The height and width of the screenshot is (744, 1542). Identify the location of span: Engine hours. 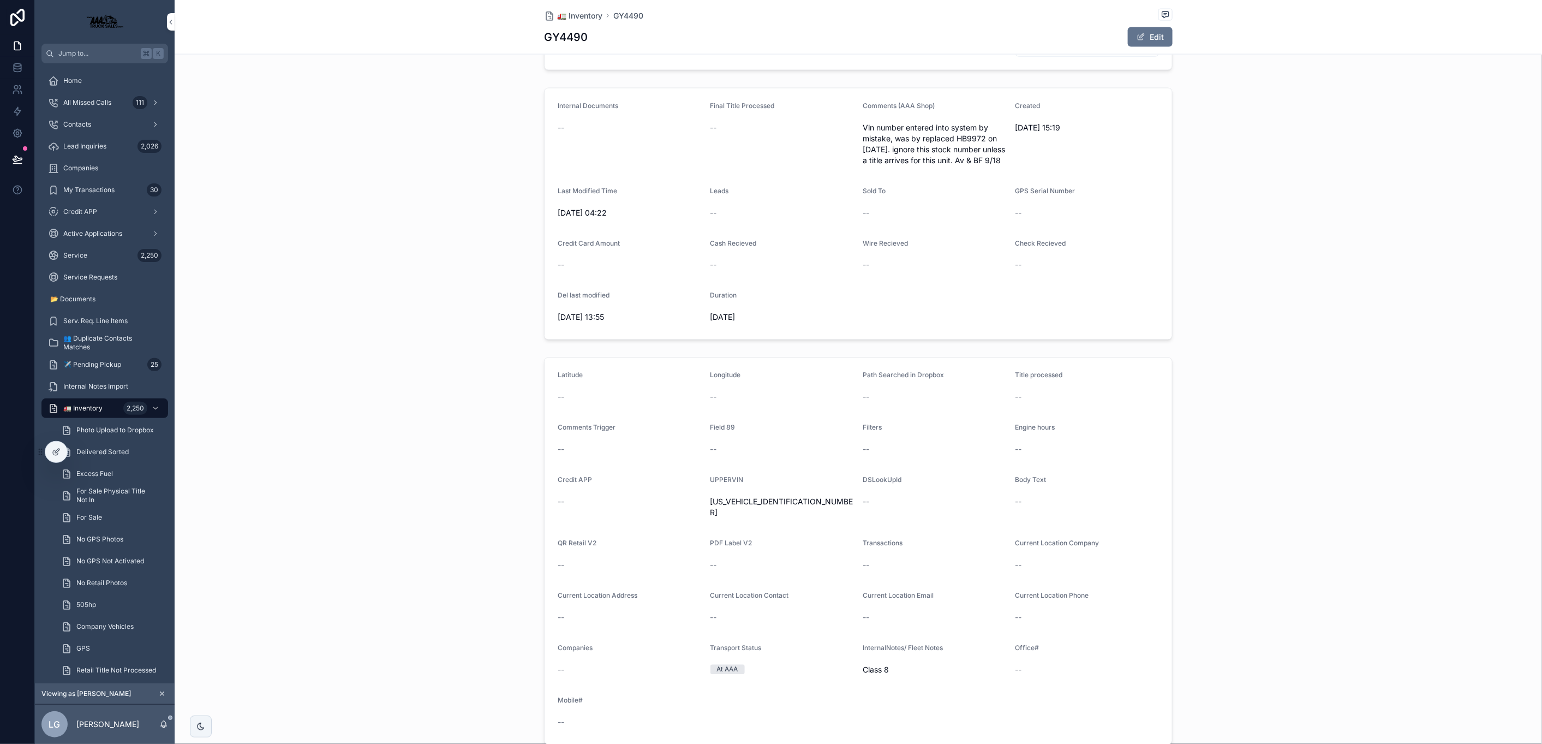
(1035, 427).